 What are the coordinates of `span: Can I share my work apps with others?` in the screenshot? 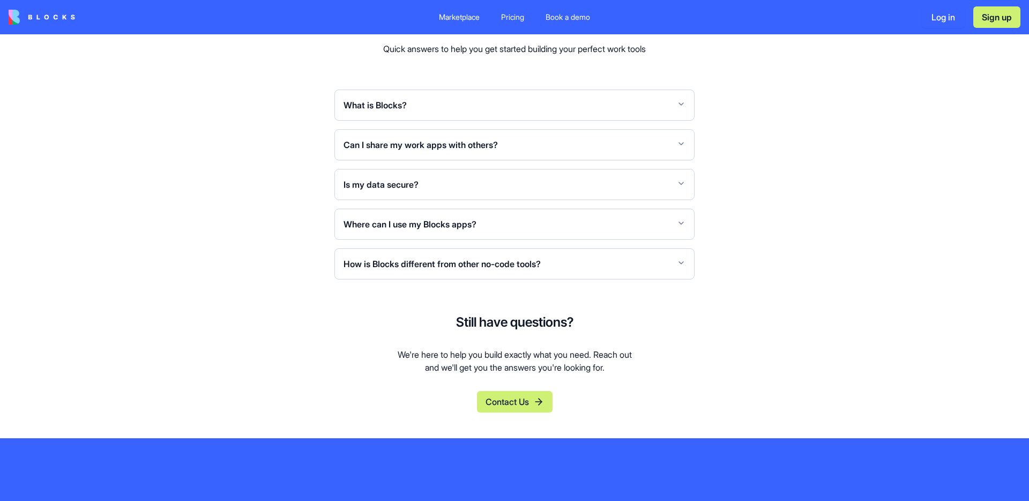 It's located at (421, 145).